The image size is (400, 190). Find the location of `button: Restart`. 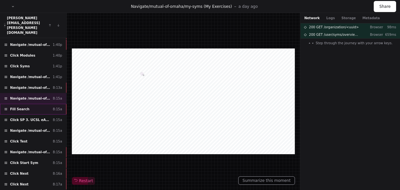

button: Restart is located at coordinates (83, 181).